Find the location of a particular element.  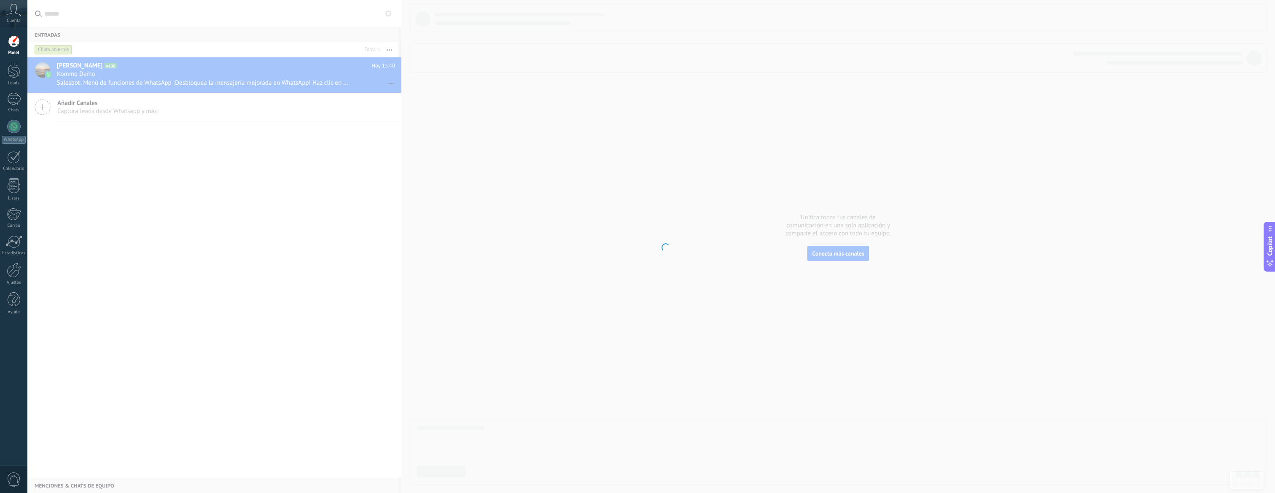

div: Chats is located at coordinates (14, 110).